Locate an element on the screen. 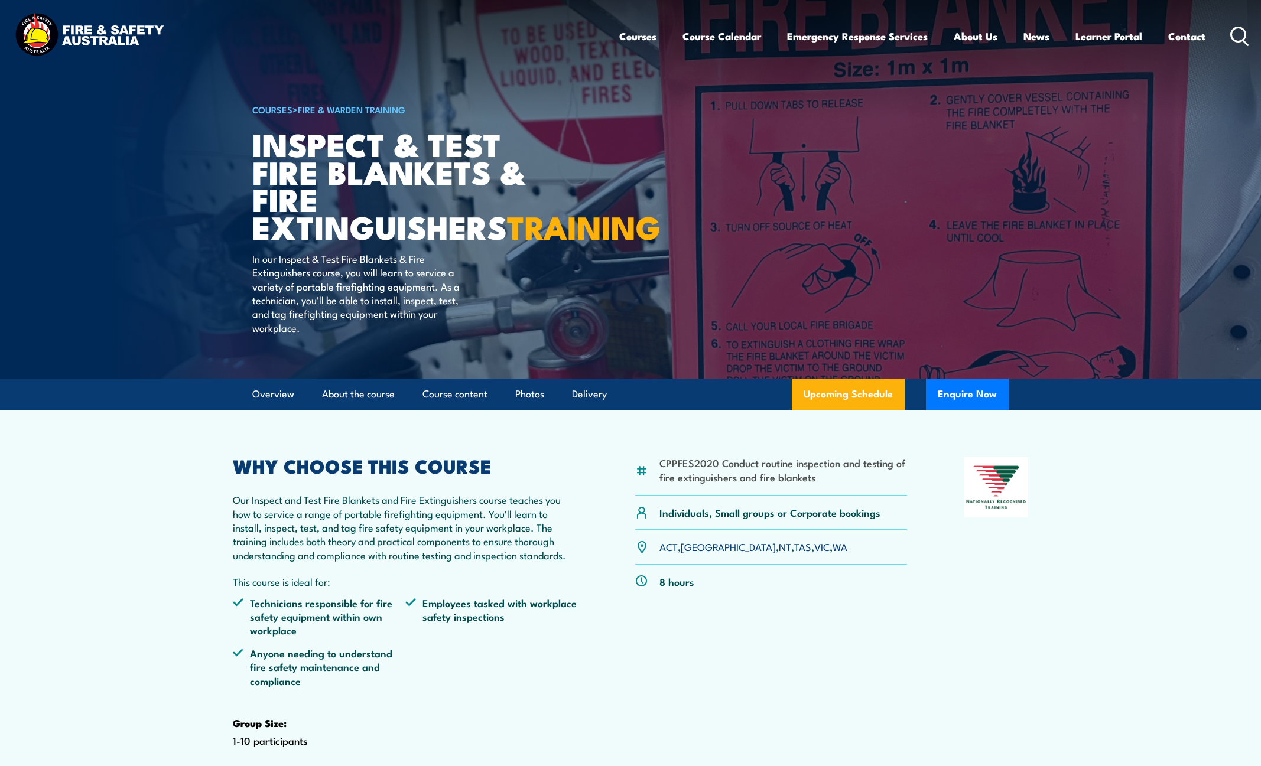 The image size is (1261, 766). a: WA is located at coordinates (839, 546).